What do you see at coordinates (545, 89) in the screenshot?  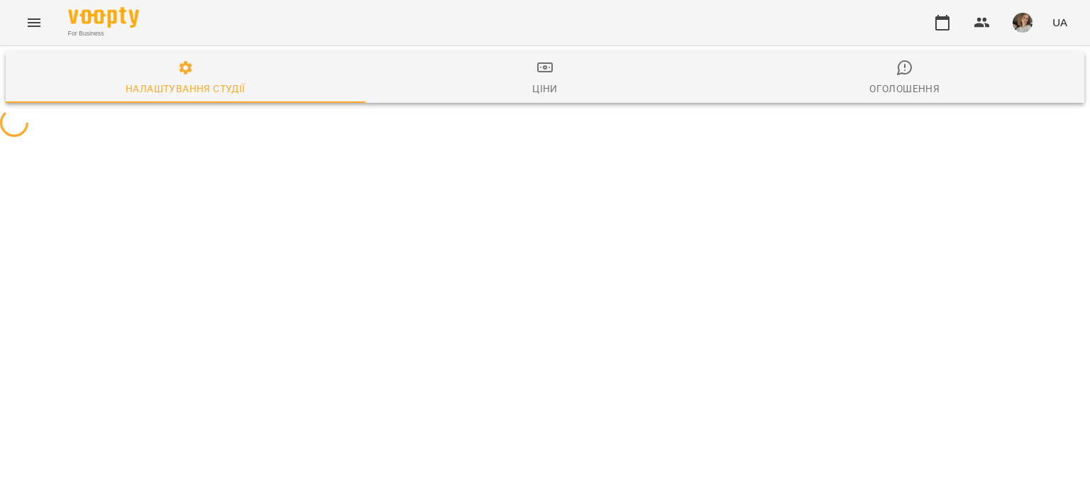 I see `div: Ціни` at bounding box center [545, 89].